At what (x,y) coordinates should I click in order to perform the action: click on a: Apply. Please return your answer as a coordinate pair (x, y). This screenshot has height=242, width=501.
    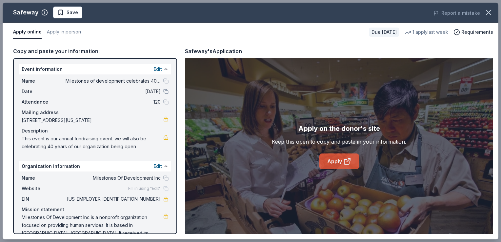
    Looking at the image, I should click on (339, 161).